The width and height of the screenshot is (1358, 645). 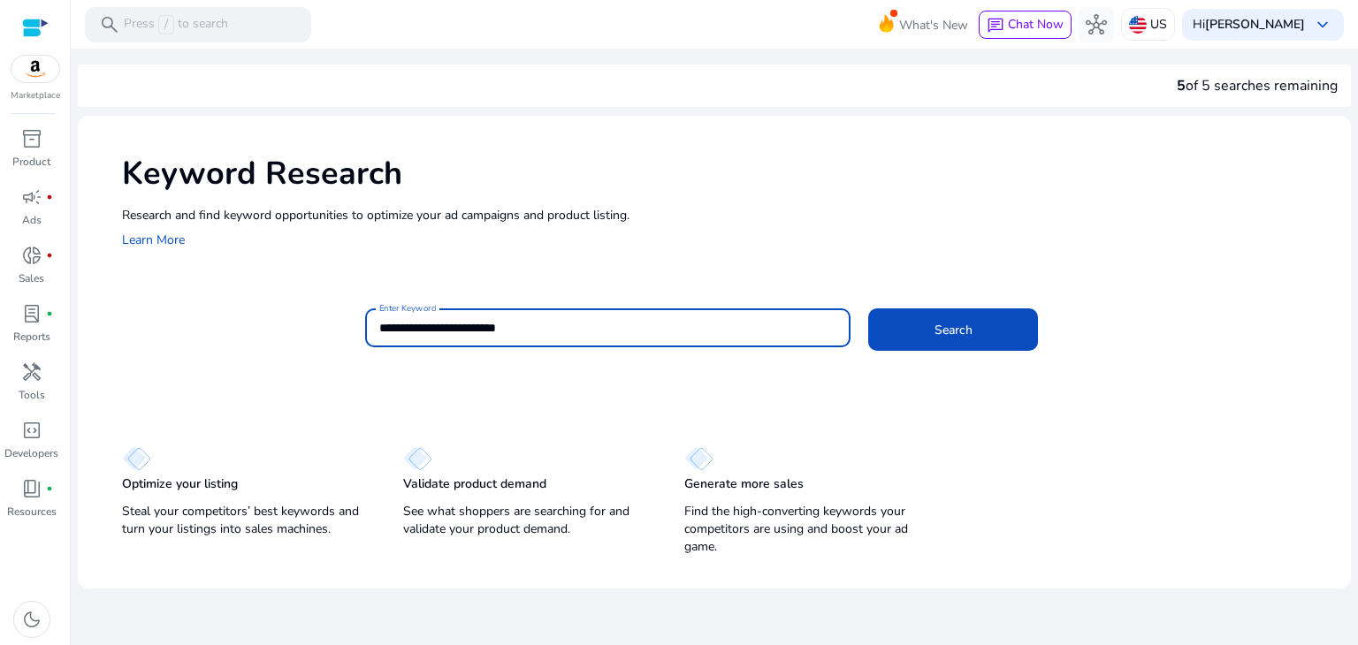 What do you see at coordinates (179, 484) in the screenshot?
I see `p: Optimize your listing` at bounding box center [179, 484].